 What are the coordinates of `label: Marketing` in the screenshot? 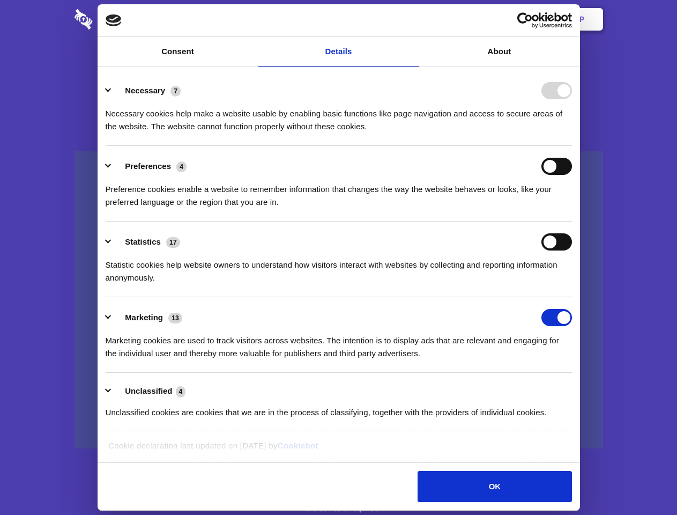 It's located at (144, 317).